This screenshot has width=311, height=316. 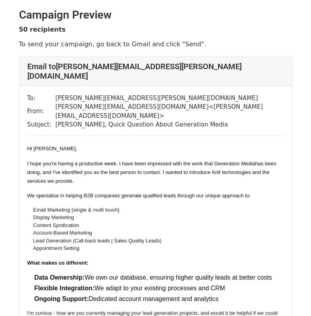 I want to click on font: I hope you're having a productive week. I have been impressed with the work that Generation Media, so click(x=141, y=163).